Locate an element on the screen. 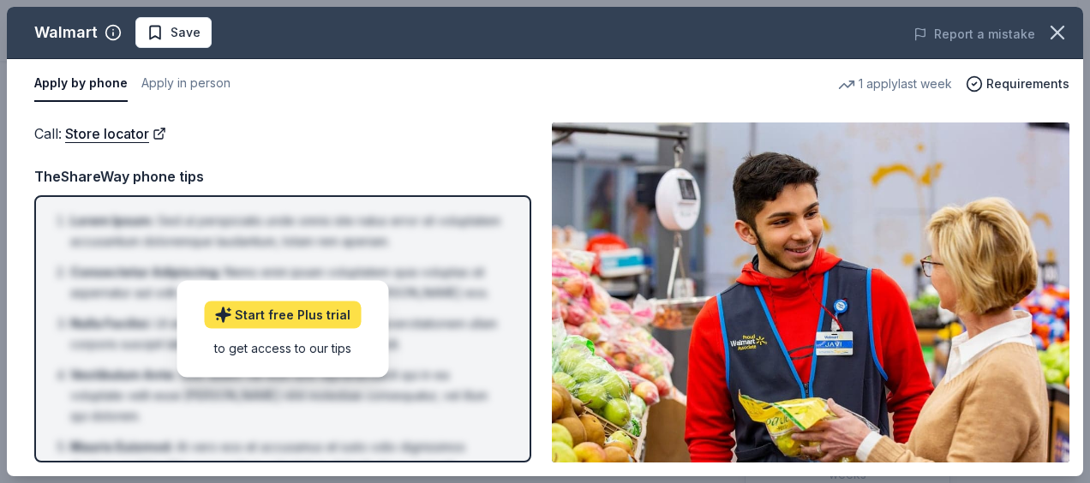 This screenshot has width=1090, height=483. span: Consectetur Adipiscing : is located at coordinates (146, 272).